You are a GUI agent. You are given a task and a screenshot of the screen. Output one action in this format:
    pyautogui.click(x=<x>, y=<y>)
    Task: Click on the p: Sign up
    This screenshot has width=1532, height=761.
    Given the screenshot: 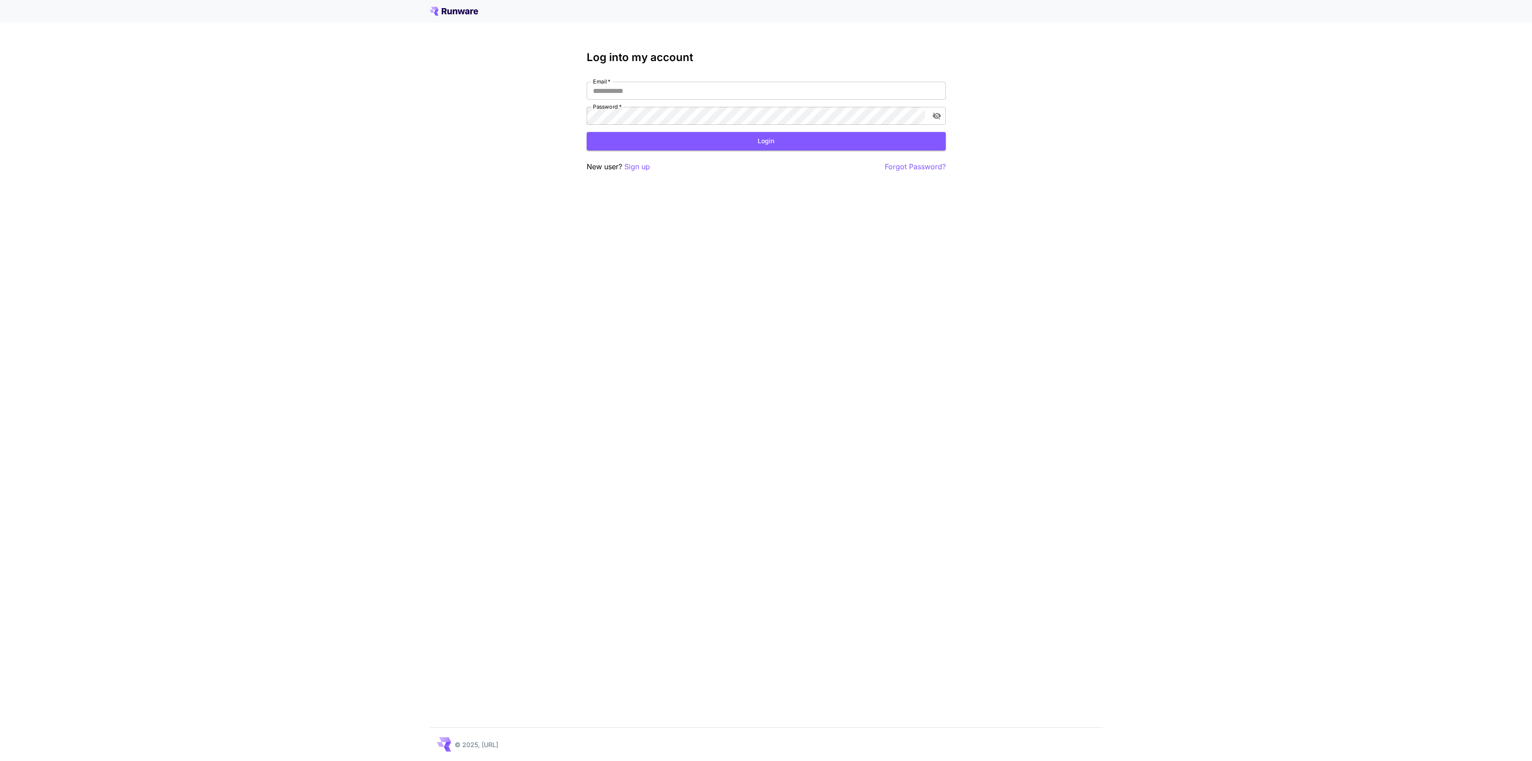 What is the action you would take?
    pyautogui.click(x=637, y=166)
    